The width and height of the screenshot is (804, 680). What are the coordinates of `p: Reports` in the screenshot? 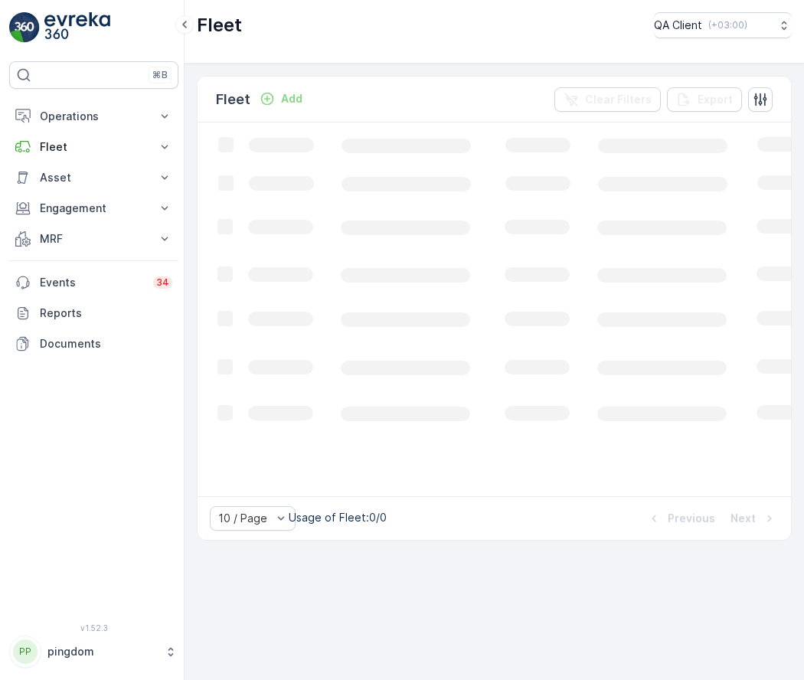 It's located at (106, 313).